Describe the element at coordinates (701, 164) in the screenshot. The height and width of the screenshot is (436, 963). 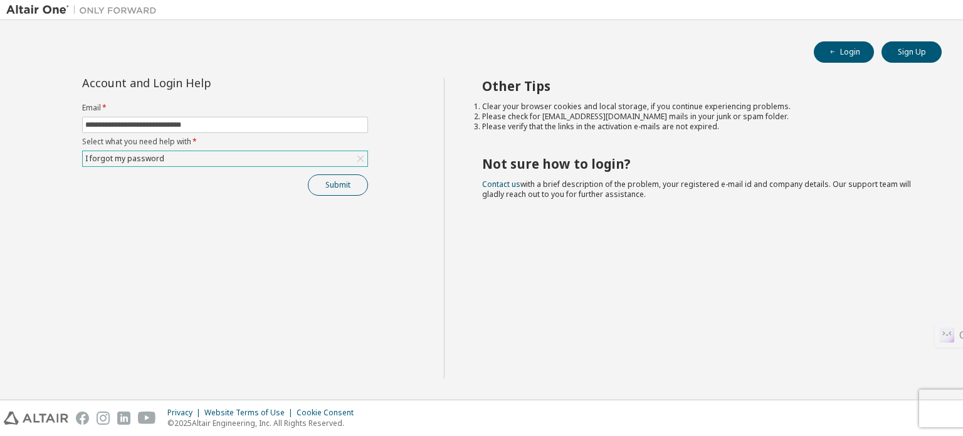
I see `h2: Not sure how to login?` at that location.